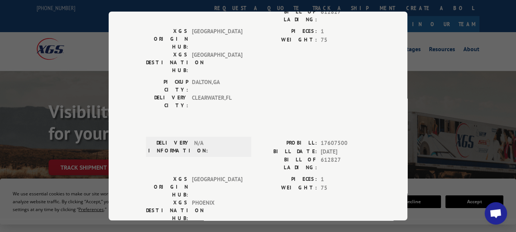 The width and height of the screenshot is (516, 232). I want to click on span: 17607500, so click(345, 143).